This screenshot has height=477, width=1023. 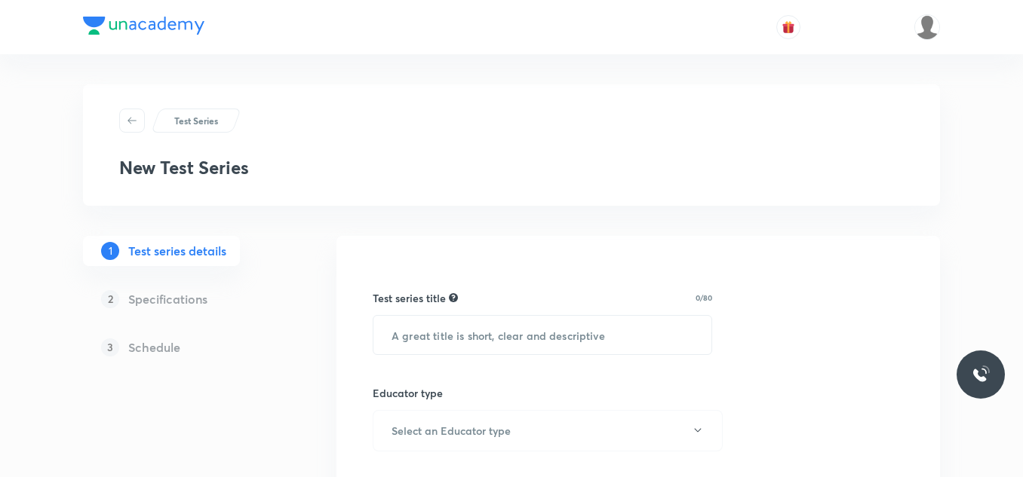 I want to click on p: 2, so click(x=110, y=299).